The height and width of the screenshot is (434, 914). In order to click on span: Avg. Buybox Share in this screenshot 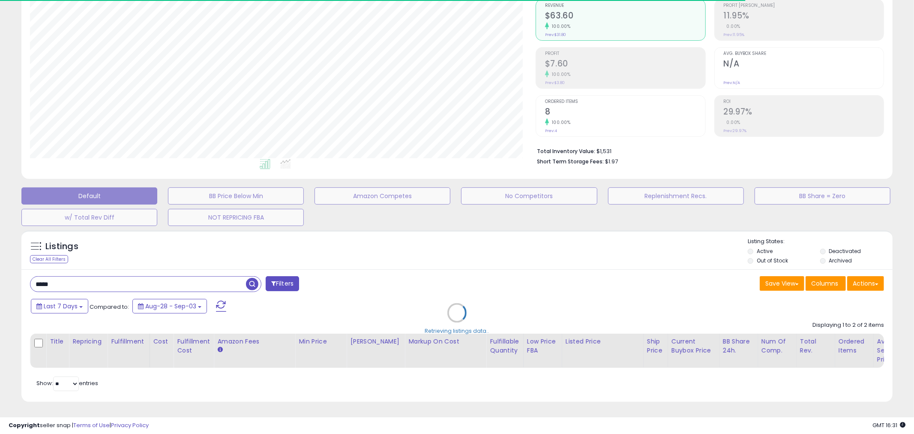, I will do `click(804, 54)`.